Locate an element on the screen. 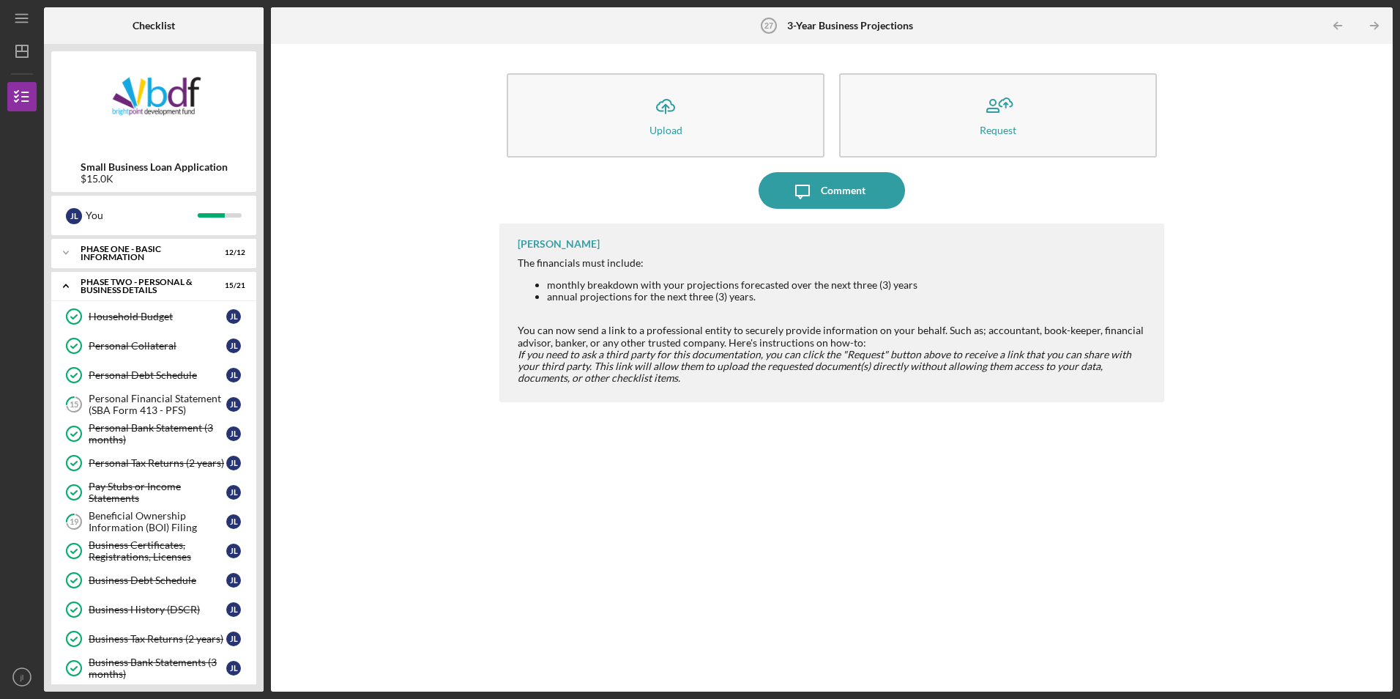  em: If you need to ask a third party for this documentation, you can click the "Request" button above... is located at coordinates (825, 365).